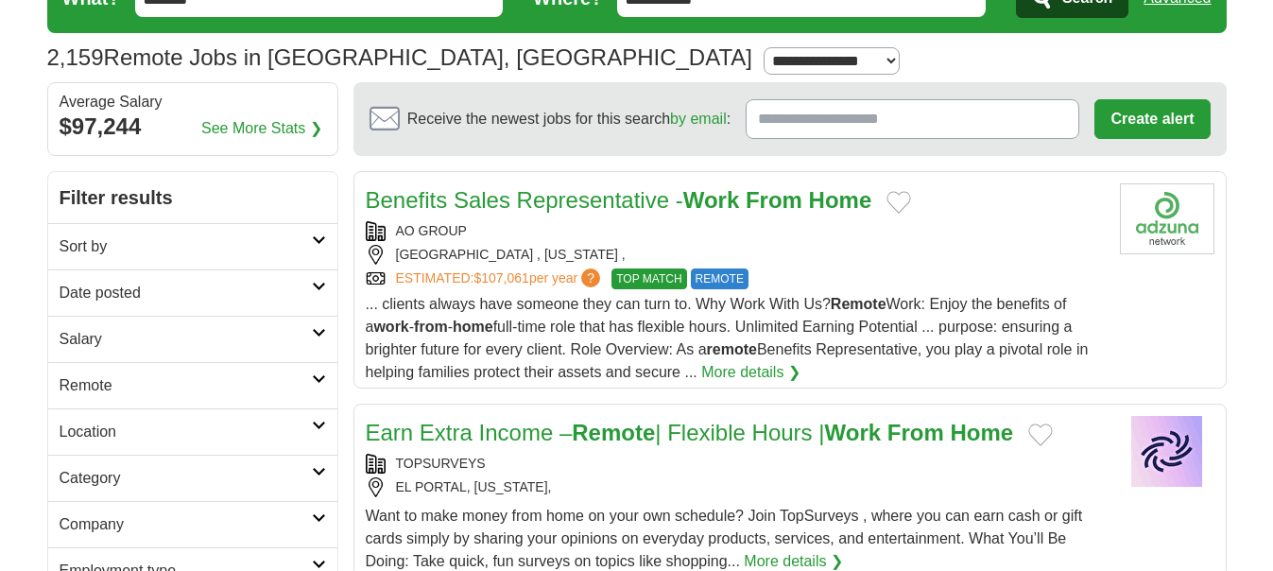 This screenshot has width=1273, height=571. Describe the element at coordinates (193, 127) in the screenshot. I see `div: $97,244` at that location.